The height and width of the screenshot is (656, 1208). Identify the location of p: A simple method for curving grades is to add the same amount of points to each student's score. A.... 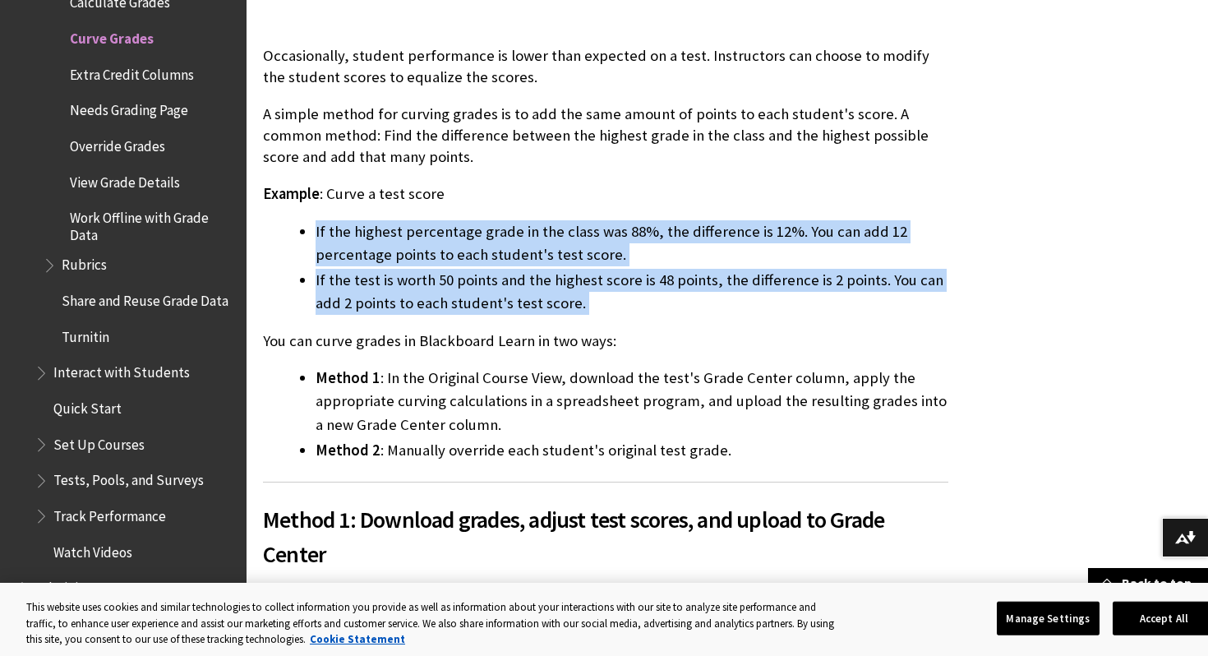
(606, 136).